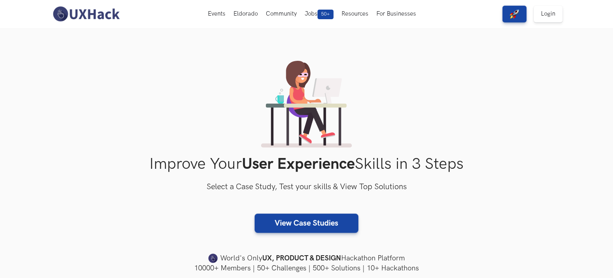  Describe the element at coordinates (307, 187) in the screenshot. I see `h3: Select a Case Study, Test your skills & View Top Solutions` at that location.